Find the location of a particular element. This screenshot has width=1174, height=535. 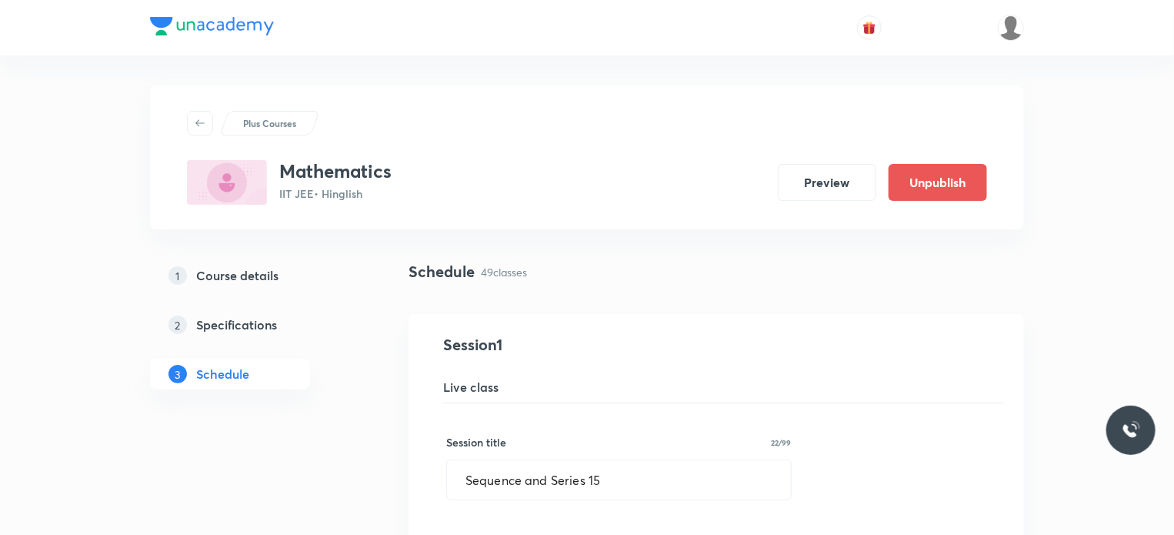

img: B73BDF49-52AA-4380-9724-F99AB3629AC4_plus.png is located at coordinates (227, 182).